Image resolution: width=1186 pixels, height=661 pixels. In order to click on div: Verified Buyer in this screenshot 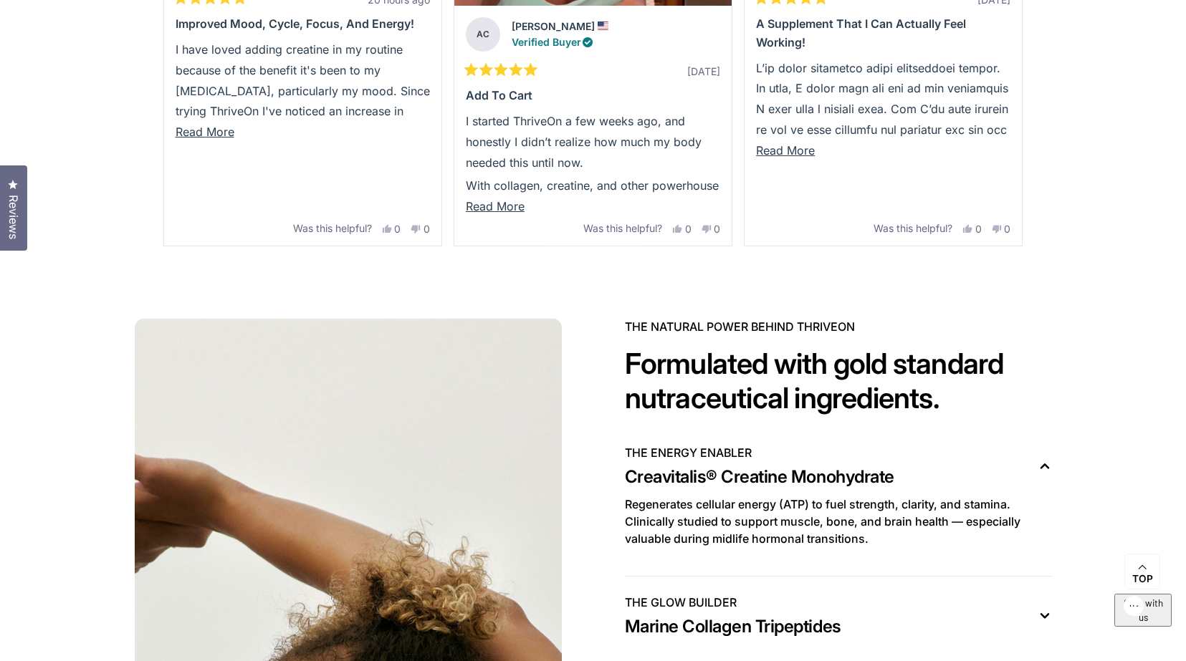, I will do `click(560, 42)`.